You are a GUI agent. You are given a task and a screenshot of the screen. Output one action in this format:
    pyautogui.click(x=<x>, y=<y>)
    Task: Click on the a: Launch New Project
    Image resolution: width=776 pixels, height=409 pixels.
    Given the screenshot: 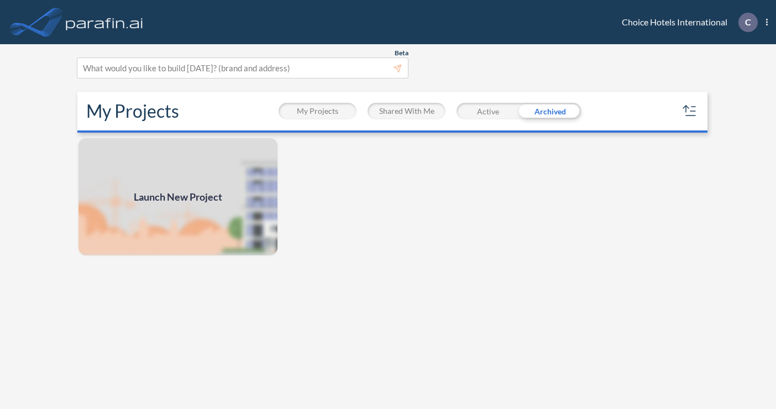 What is the action you would take?
    pyautogui.click(x=178, y=197)
    